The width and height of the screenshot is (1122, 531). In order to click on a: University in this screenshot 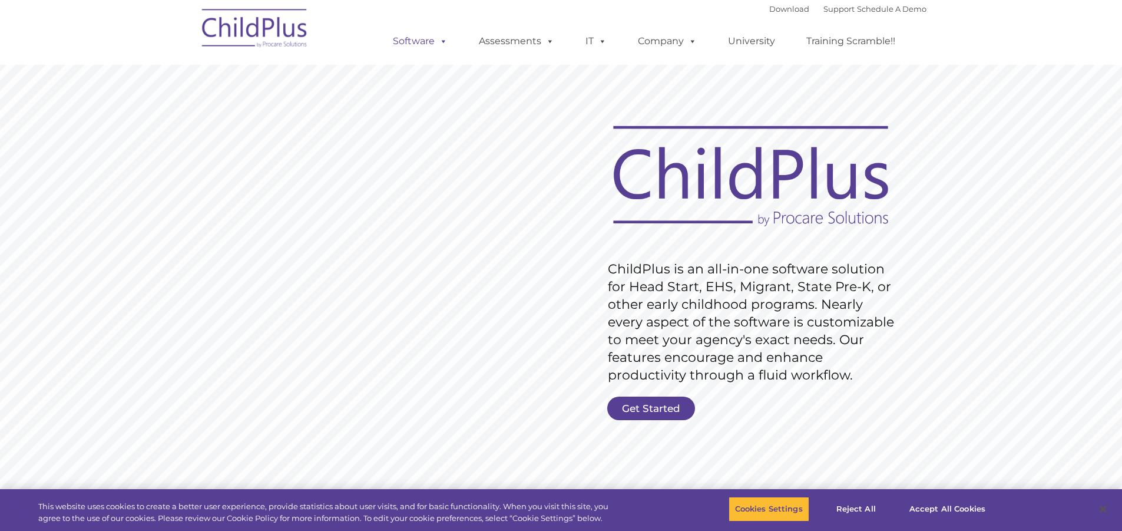, I will do `click(752, 41)`.